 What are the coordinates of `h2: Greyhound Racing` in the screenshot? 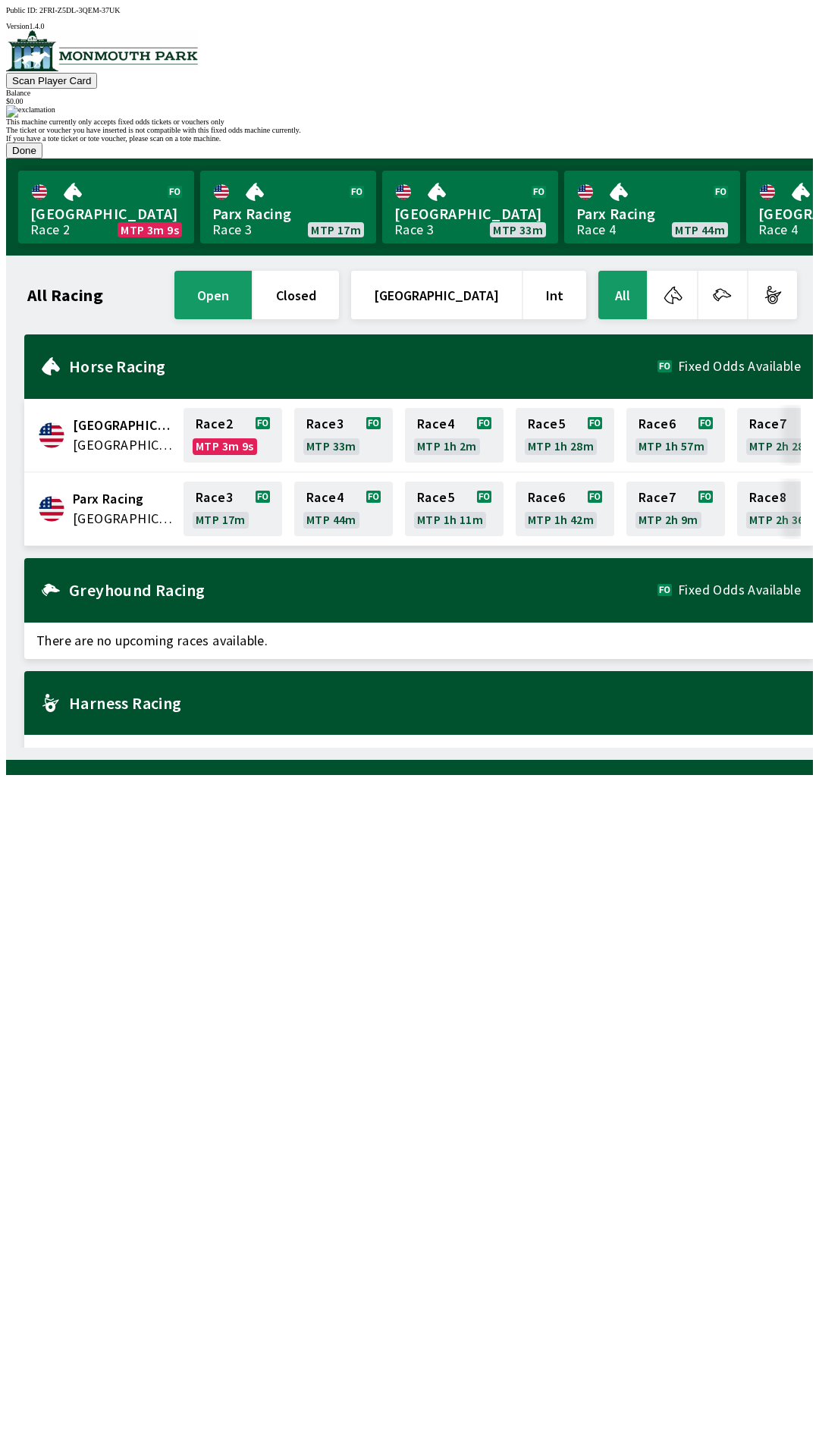 It's located at (363, 590).